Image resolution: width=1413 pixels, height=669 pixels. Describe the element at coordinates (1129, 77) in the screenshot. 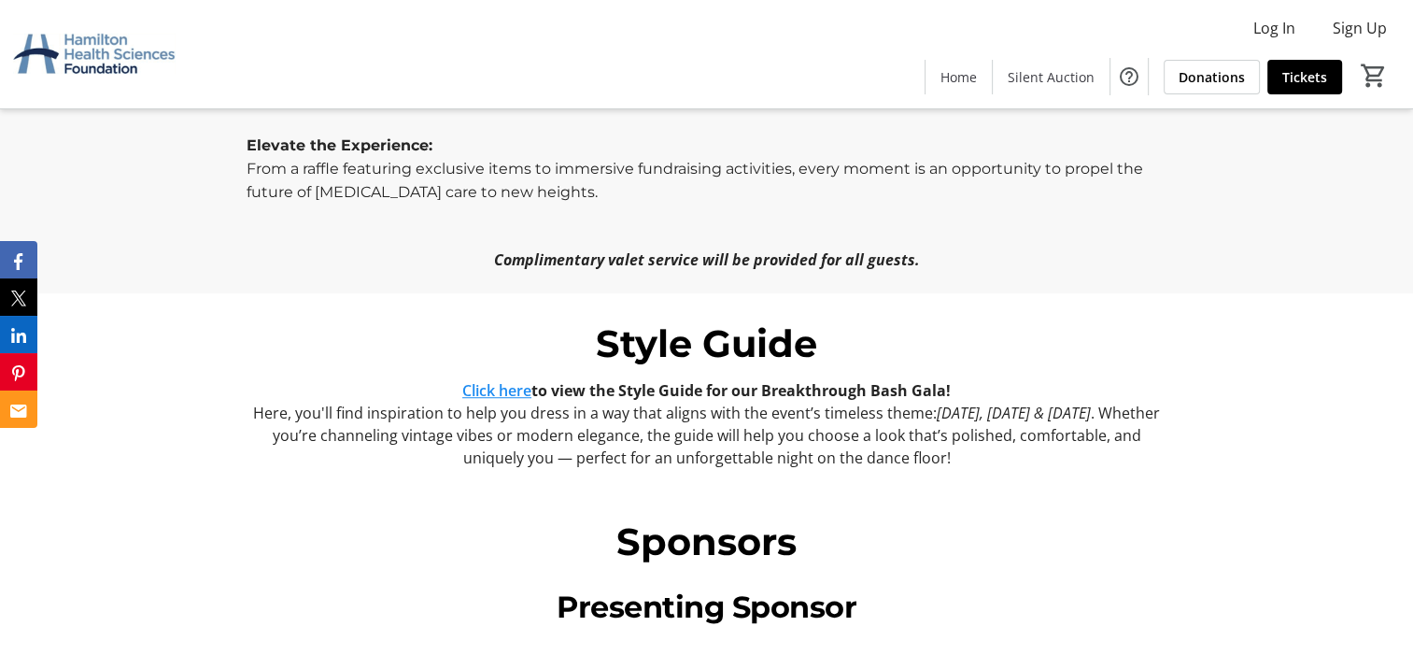

I see `button: Help` at that location.